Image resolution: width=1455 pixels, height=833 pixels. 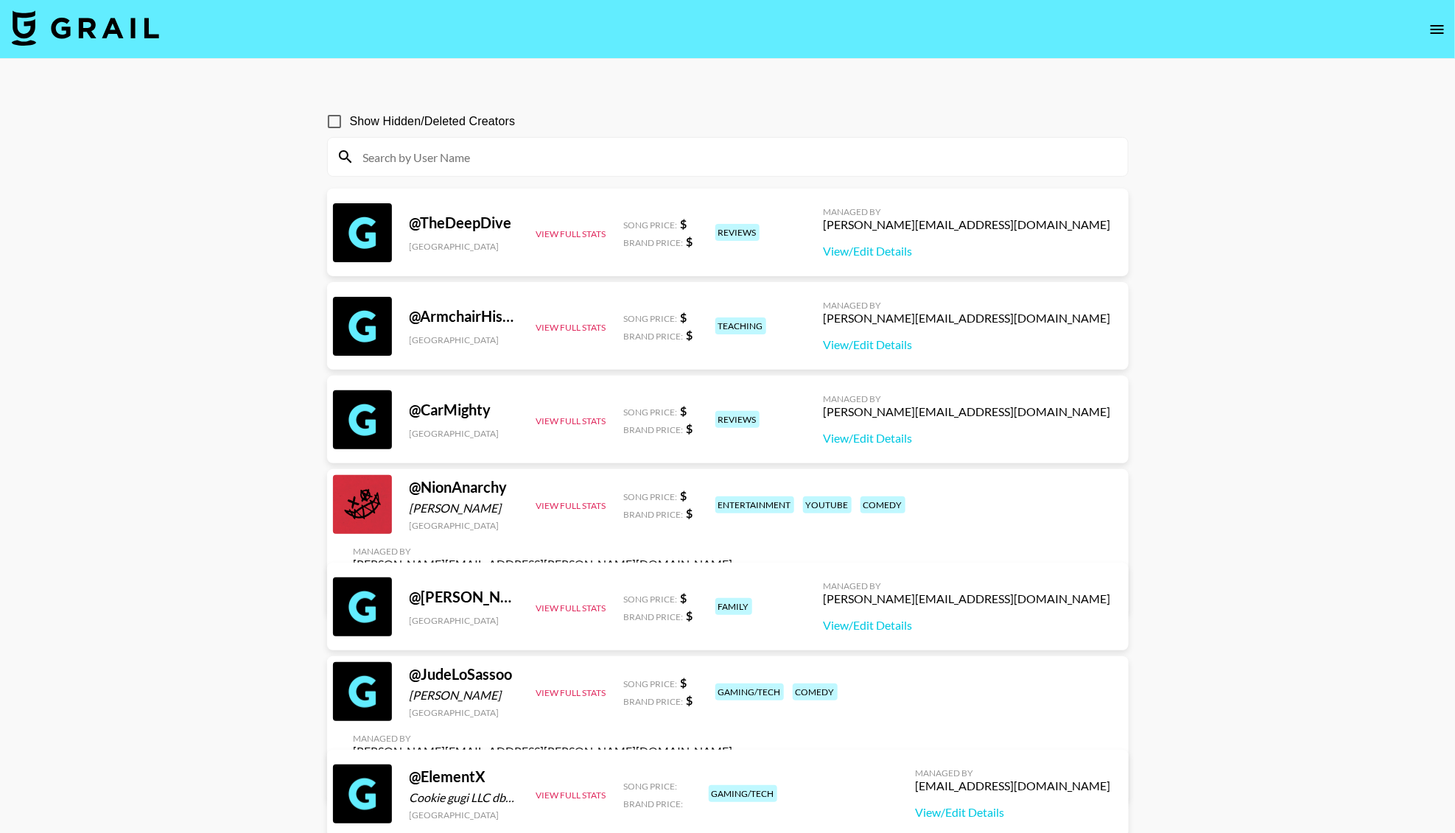 What do you see at coordinates (464, 410) in the screenshot?
I see `div: @ CarMighty` at bounding box center [464, 410].